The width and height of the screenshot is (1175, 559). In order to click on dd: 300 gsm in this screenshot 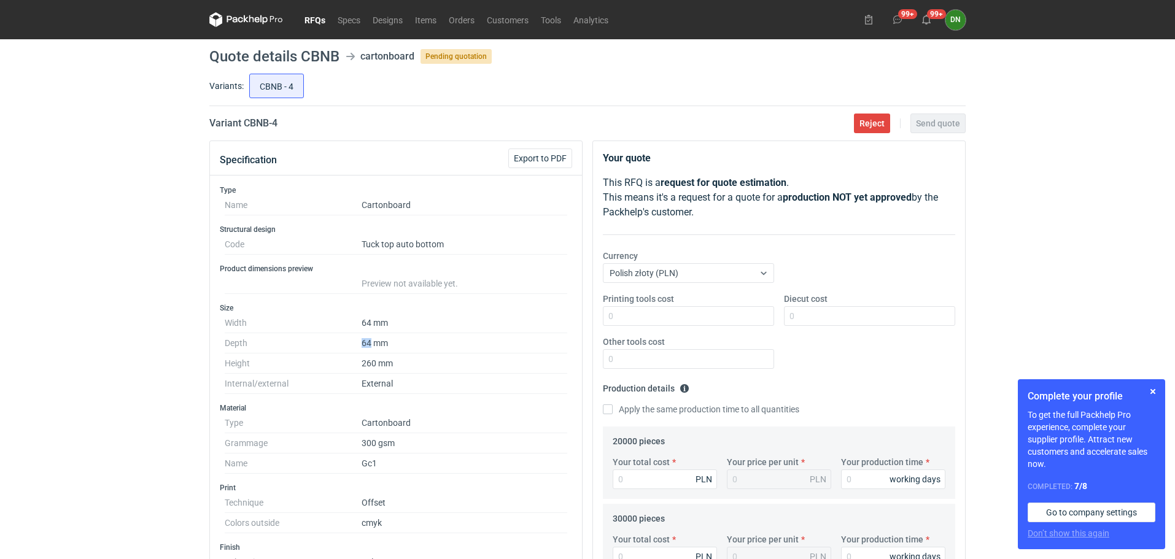, I will do `click(464, 443)`.